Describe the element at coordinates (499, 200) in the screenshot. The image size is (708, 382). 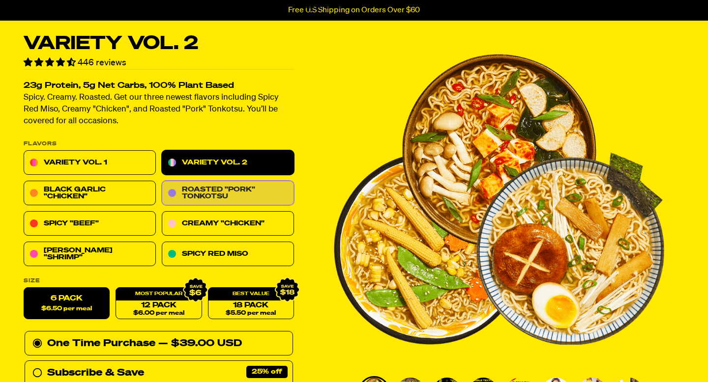
I see `div: PDP main carousel` at that location.